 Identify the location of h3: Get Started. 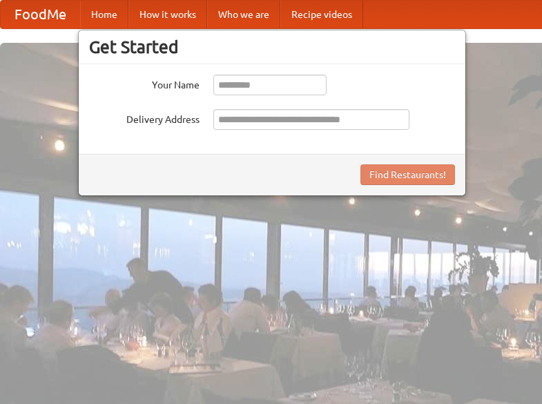
(272, 47).